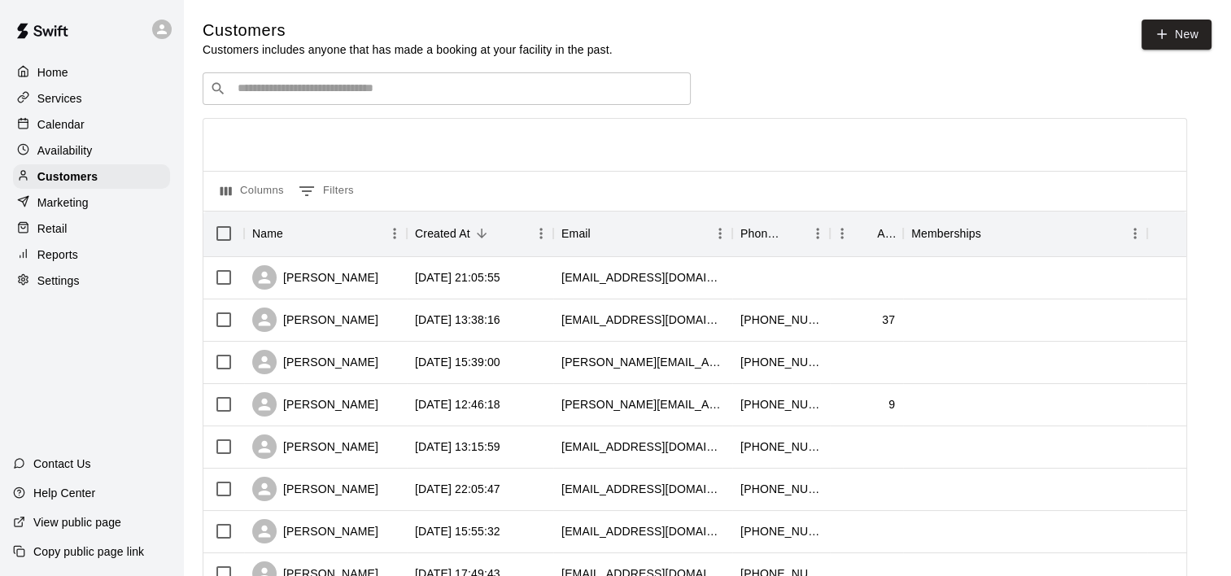 The height and width of the screenshot is (576, 1231). Describe the element at coordinates (91, 177) in the screenshot. I see `a: Customers` at that location.